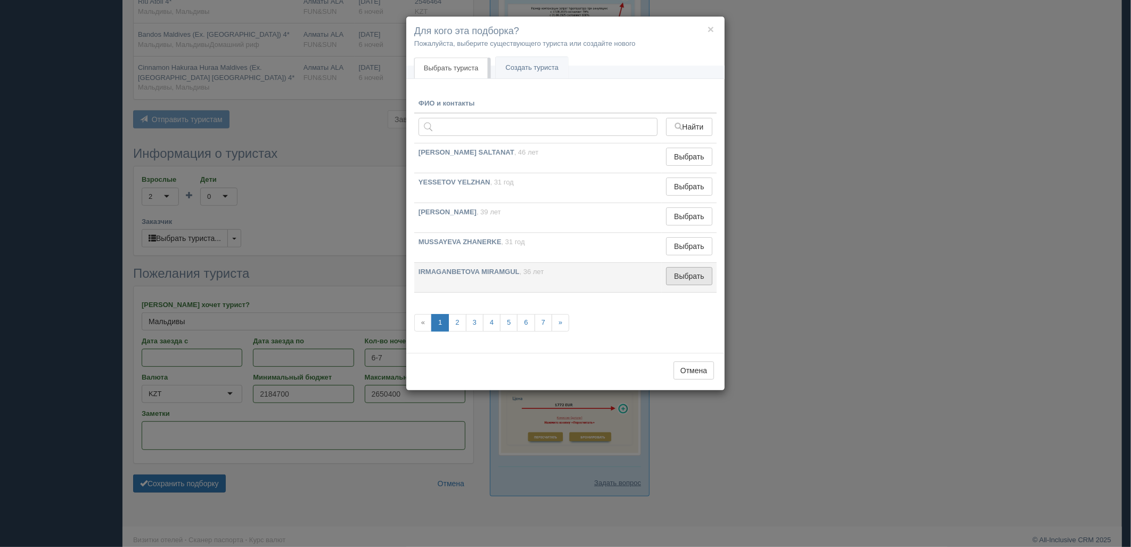 This screenshot has height=547, width=1131. Describe the element at coordinates (489, 211) in the screenshot. I see `span: , 39 лет` at that location.